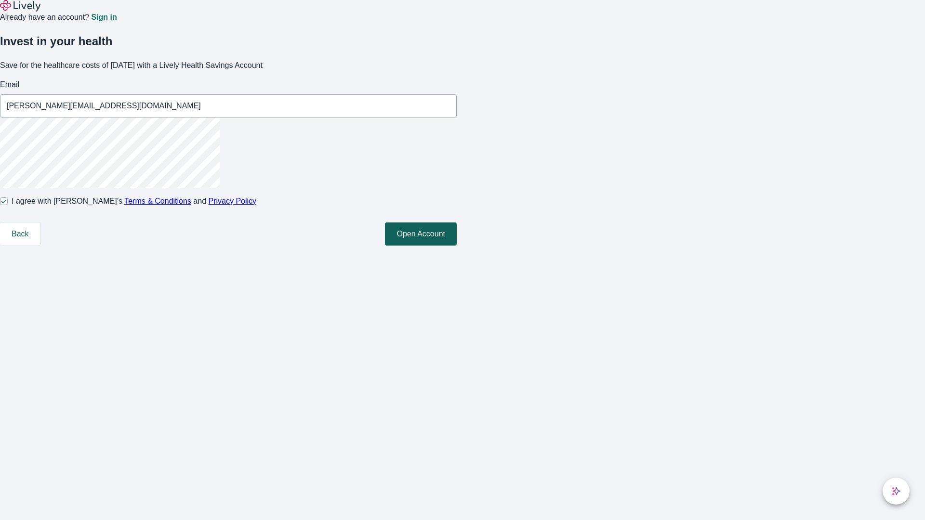  What do you see at coordinates (896, 491) in the screenshot?
I see `svg: Lively AI Assistant` at bounding box center [896, 491].